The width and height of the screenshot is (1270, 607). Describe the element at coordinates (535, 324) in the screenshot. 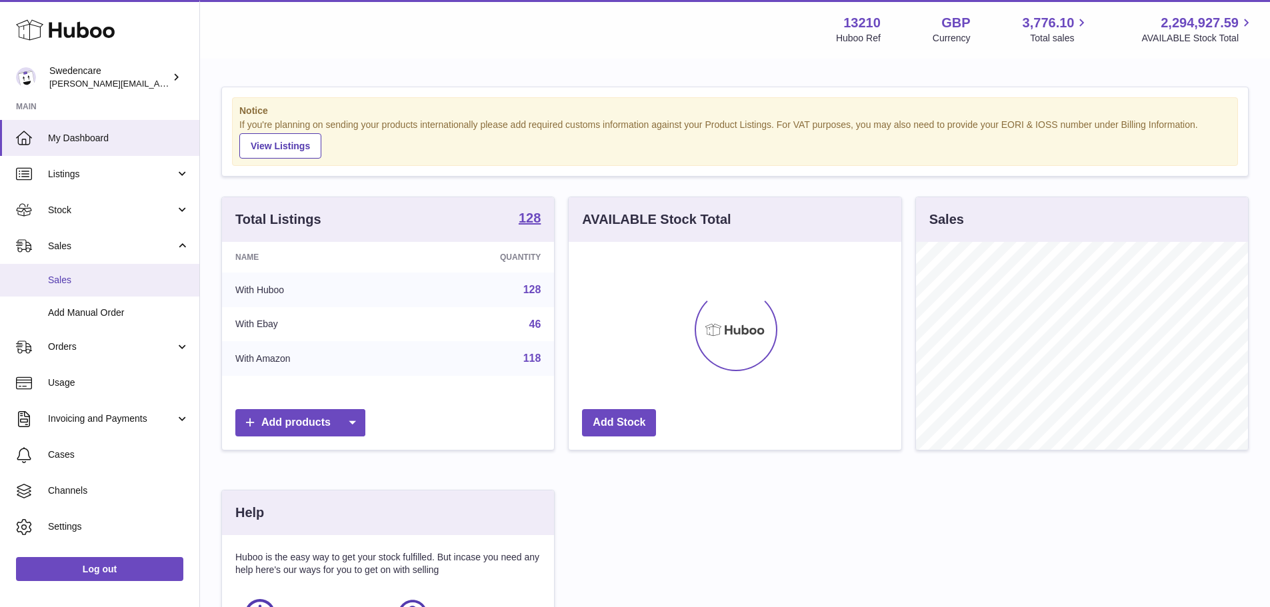

I see `a: 46` at that location.